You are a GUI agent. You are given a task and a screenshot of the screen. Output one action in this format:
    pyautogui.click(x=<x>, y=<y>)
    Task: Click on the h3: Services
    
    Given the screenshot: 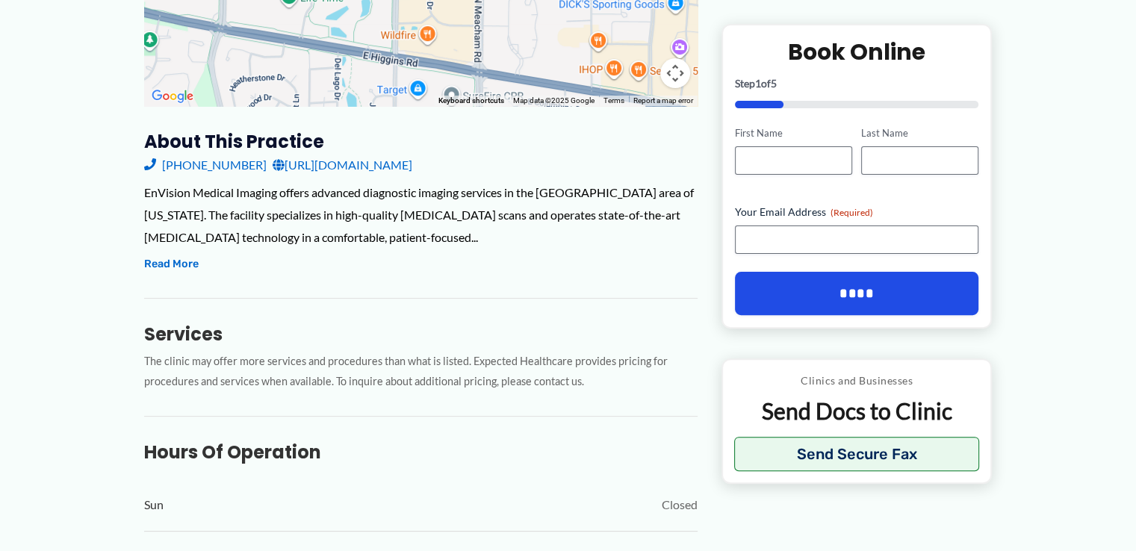 What is the action you would take?
    pyautogui.click(x=421, y=334)
    